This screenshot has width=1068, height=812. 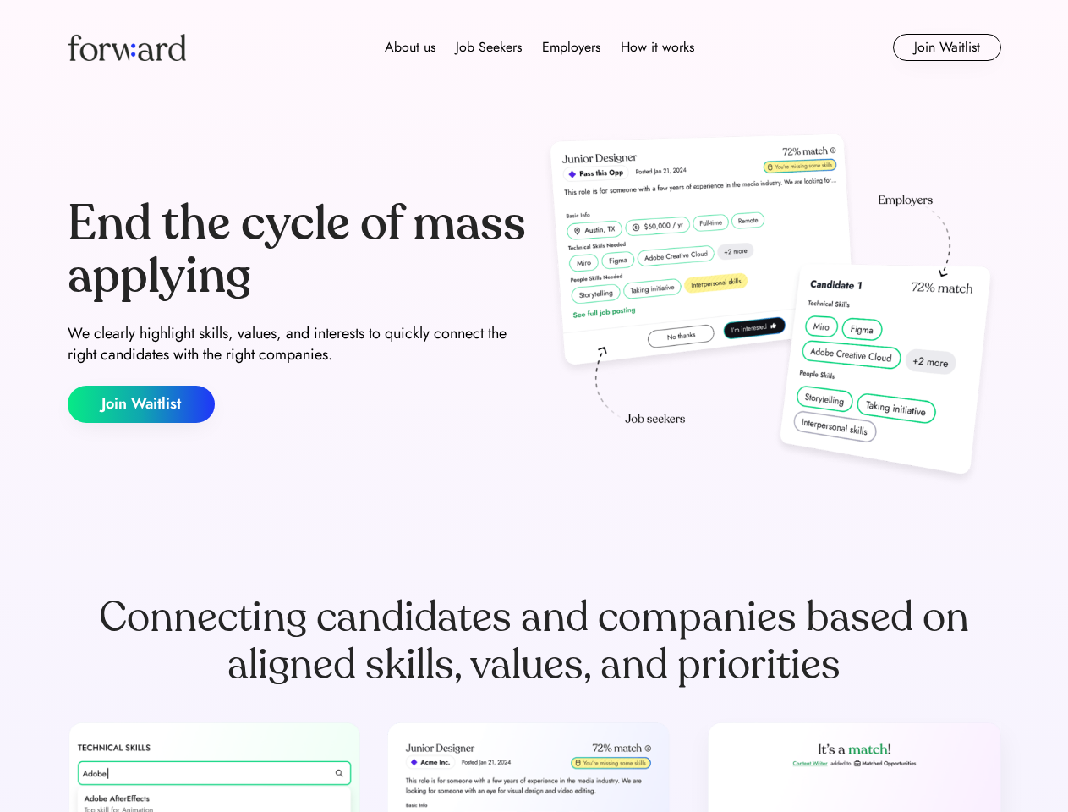 What do you see at coordinates (534, 641) in the screenshot?
I see `div: Connecting candidates and companies based on aligned skills, values, and priorities` at bounding box center [534, 641].